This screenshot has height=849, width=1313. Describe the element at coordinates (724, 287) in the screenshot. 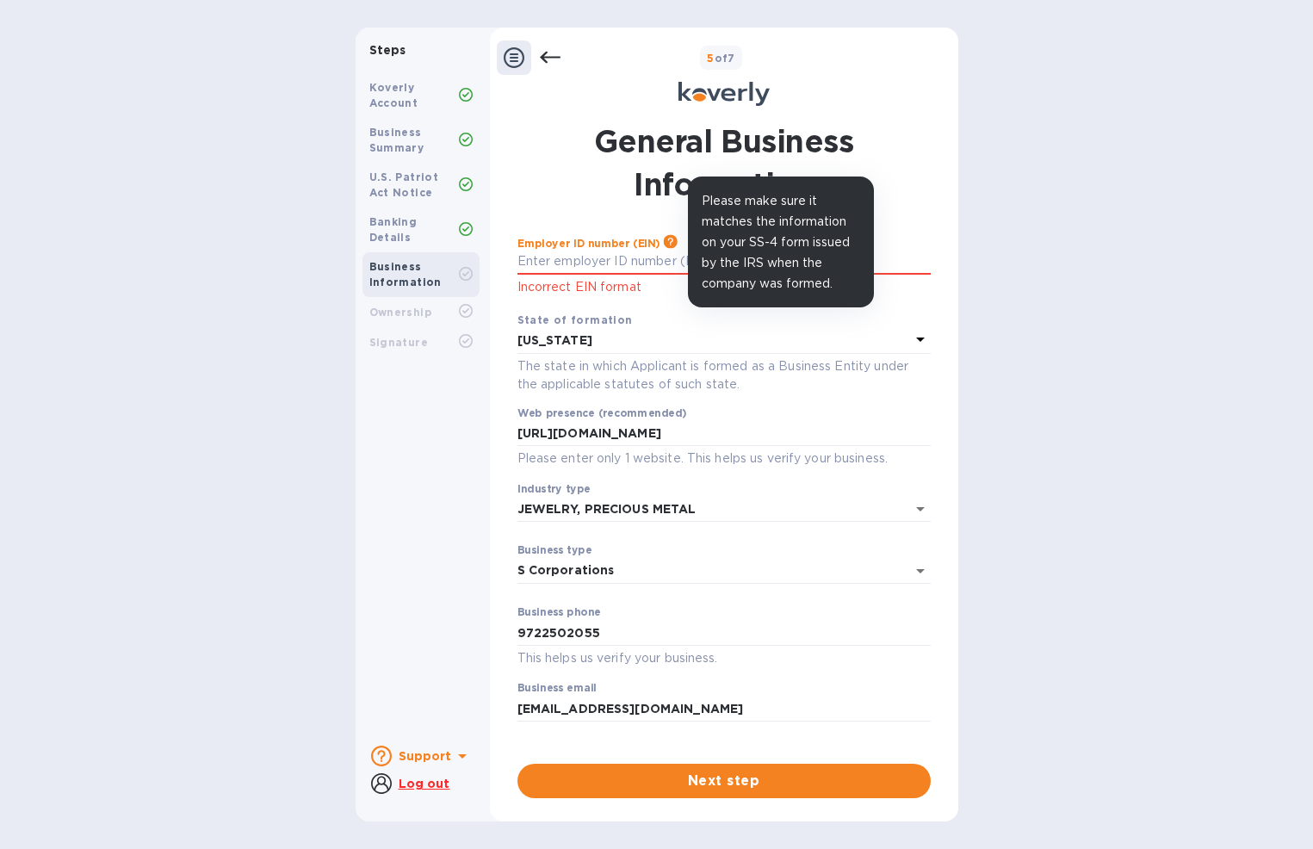

I see `p: Incorrect EIN format` at that location.